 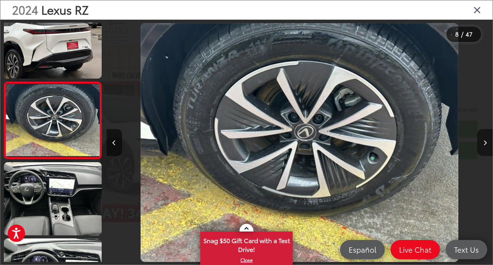 What do you see at coordinates (470, 34) in the screenshot?
I see `span: 47` at bounding box center [470, 34].